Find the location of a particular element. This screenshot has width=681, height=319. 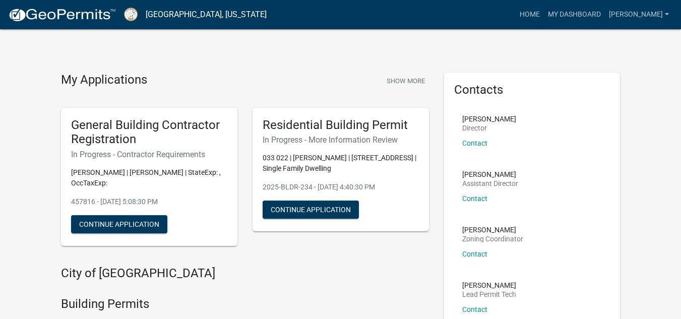

h4: My Applications is located at coordinates (104, 80).